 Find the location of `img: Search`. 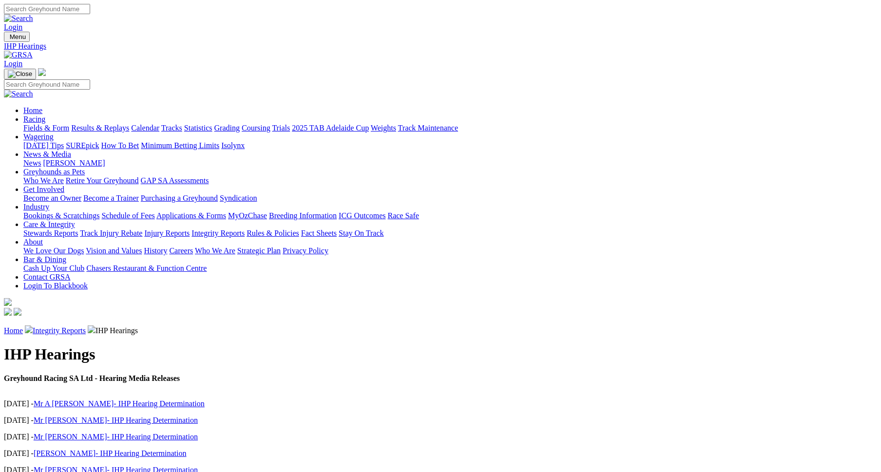

img: Search is located at coordinates (19, 19).